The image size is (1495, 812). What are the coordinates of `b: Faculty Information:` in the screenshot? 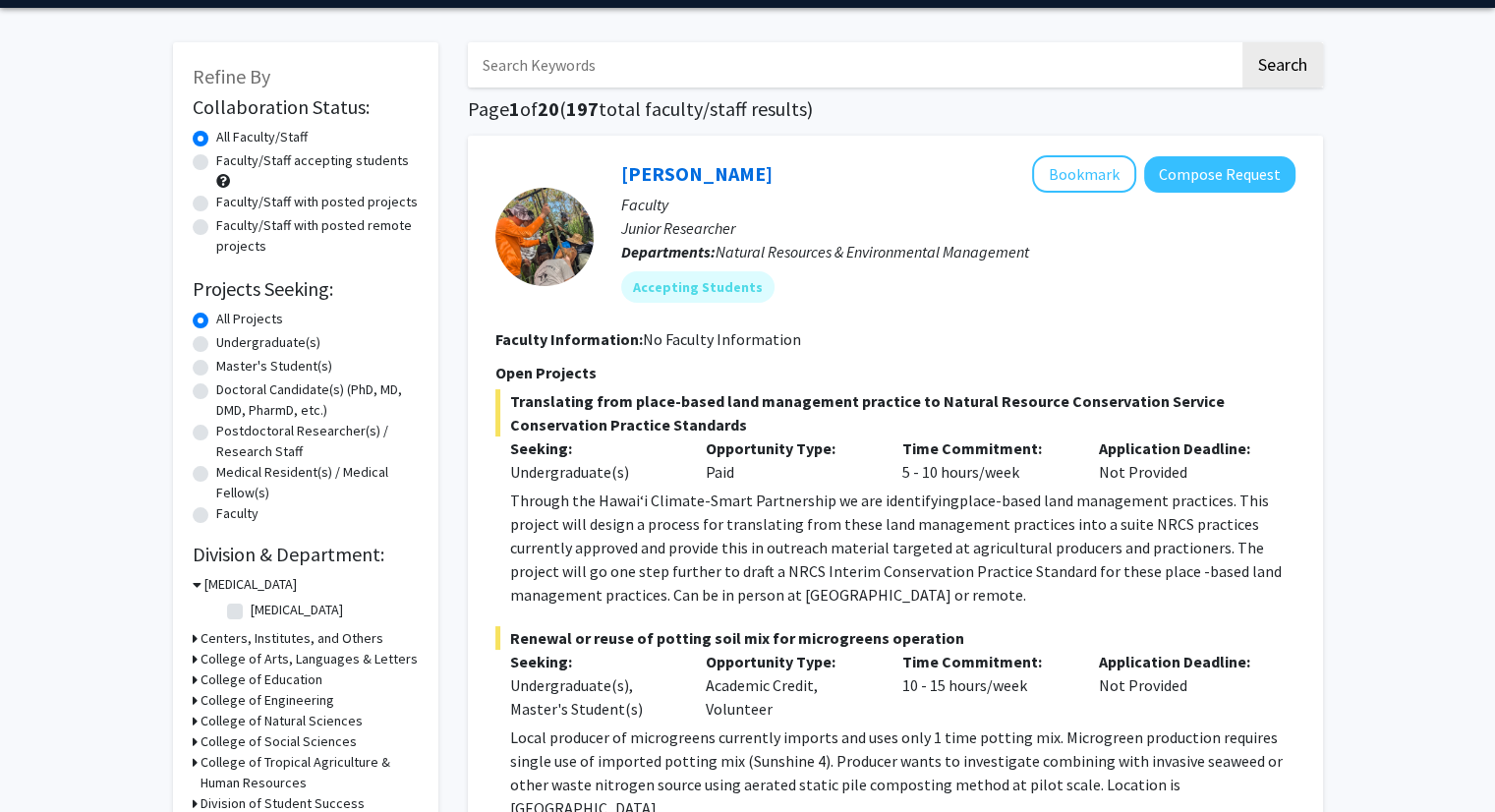 It's located at (569, 339).